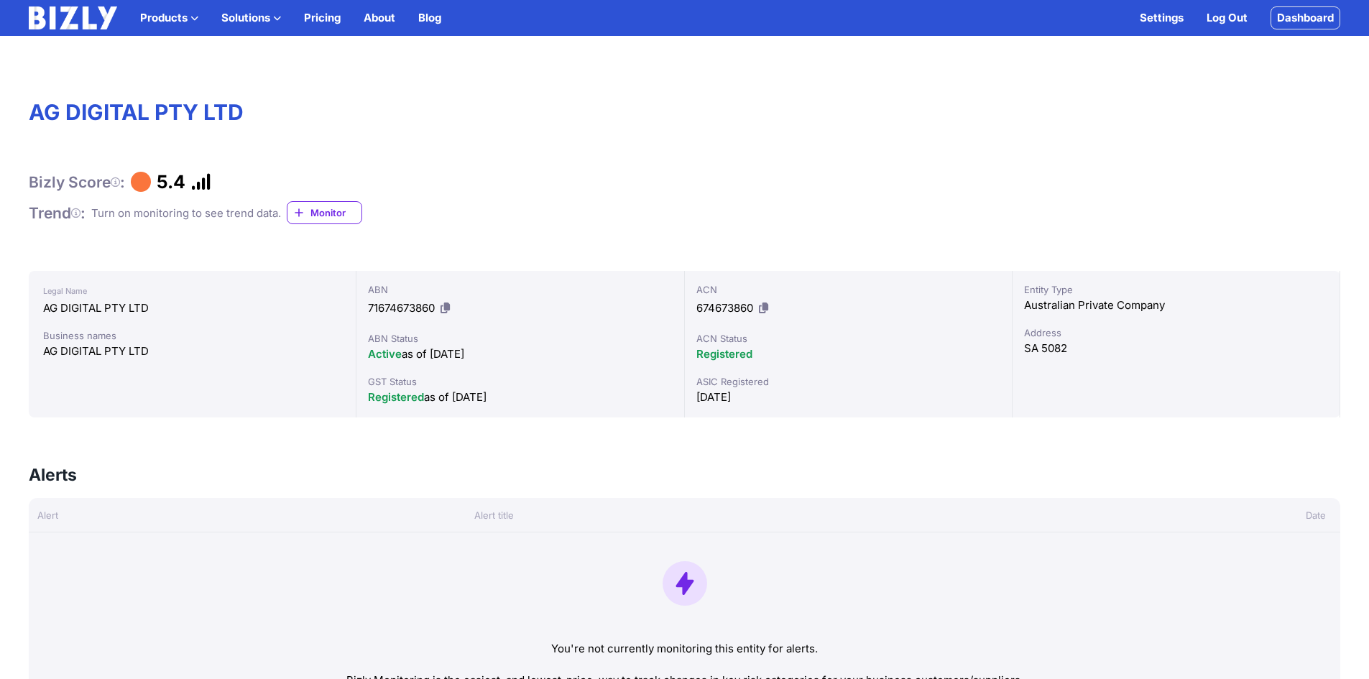  Describe the element at coordinates (379, 18) in the screenshot. I see `a: About` at that location.